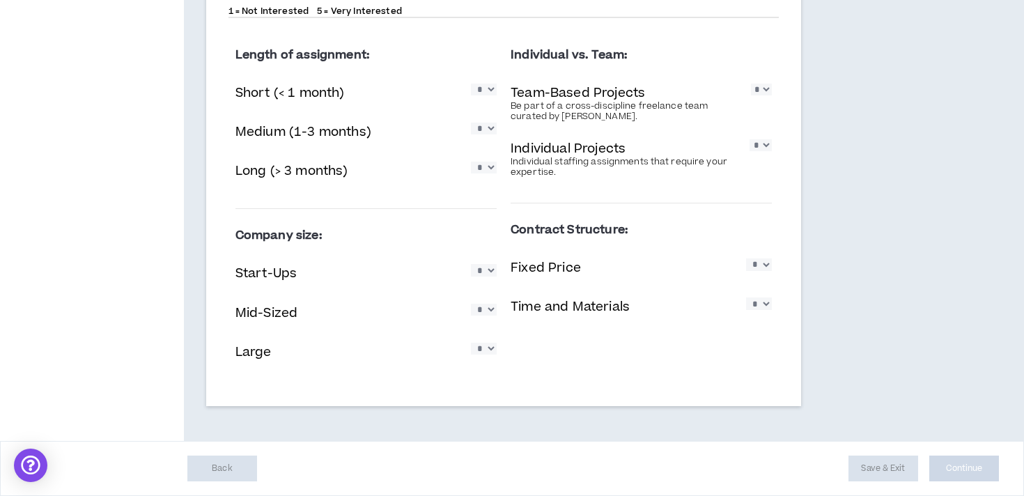 This screenshot has width=1024, height=496. What do you see at coordinates (545, 267) in the screenshot?
I see `p: Fixed Price` at bounding box center [545, 267].